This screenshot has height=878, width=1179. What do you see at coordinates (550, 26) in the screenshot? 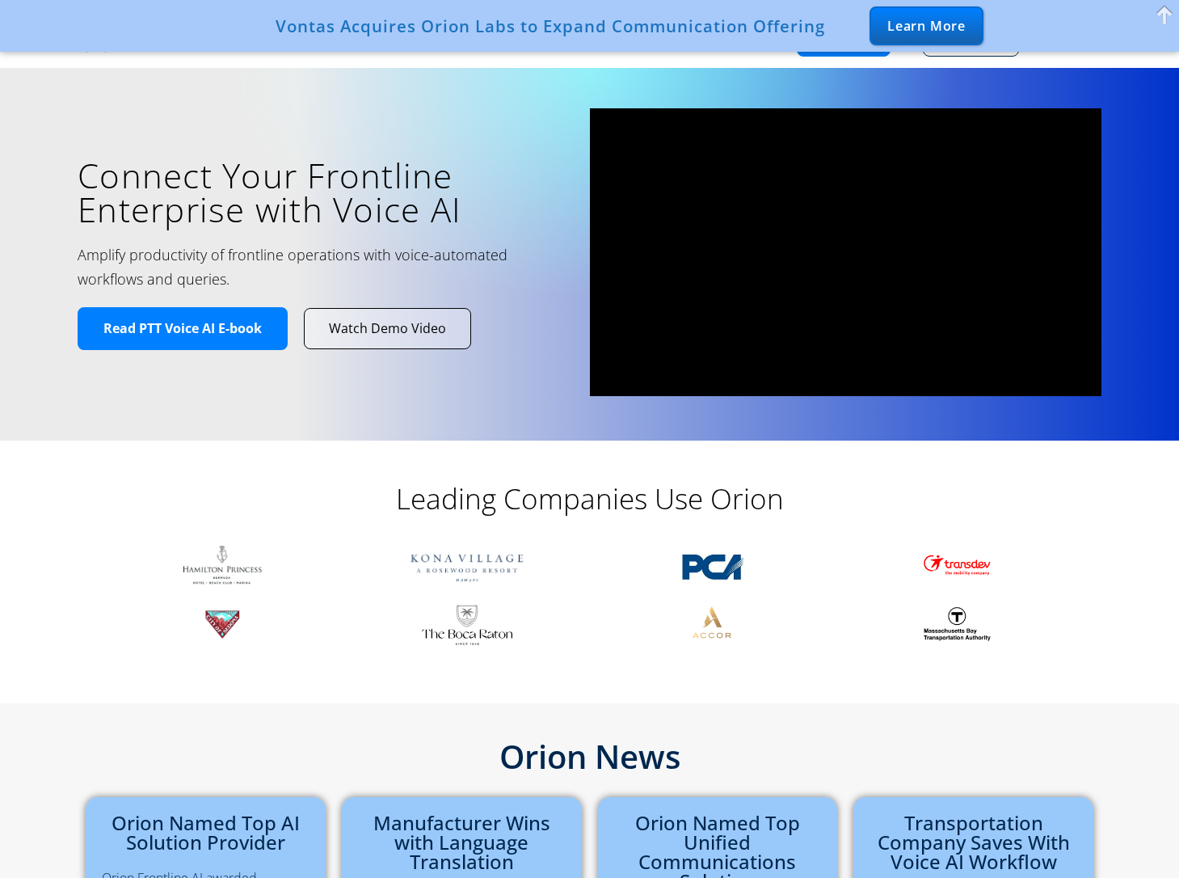
I see `div: Vontas Acquires Orion Labs to Expand Communication Offering` at bounding box center [550, 26].